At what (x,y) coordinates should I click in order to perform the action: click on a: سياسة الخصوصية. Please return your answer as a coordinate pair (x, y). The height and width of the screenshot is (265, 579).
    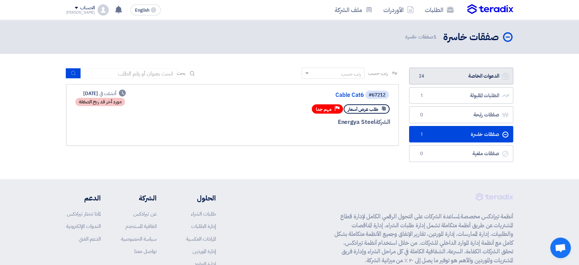
    Looking at the image, I should click on (139, 239).